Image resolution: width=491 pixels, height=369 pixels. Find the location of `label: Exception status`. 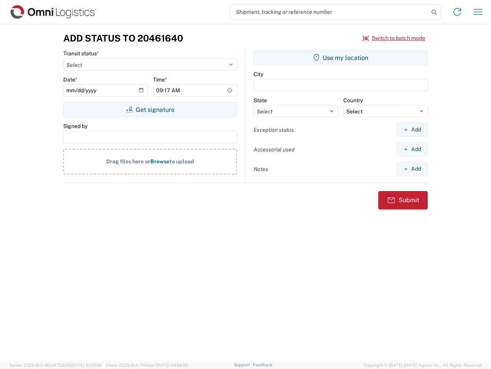

label: Exception status is located at coordinates (274, 130).